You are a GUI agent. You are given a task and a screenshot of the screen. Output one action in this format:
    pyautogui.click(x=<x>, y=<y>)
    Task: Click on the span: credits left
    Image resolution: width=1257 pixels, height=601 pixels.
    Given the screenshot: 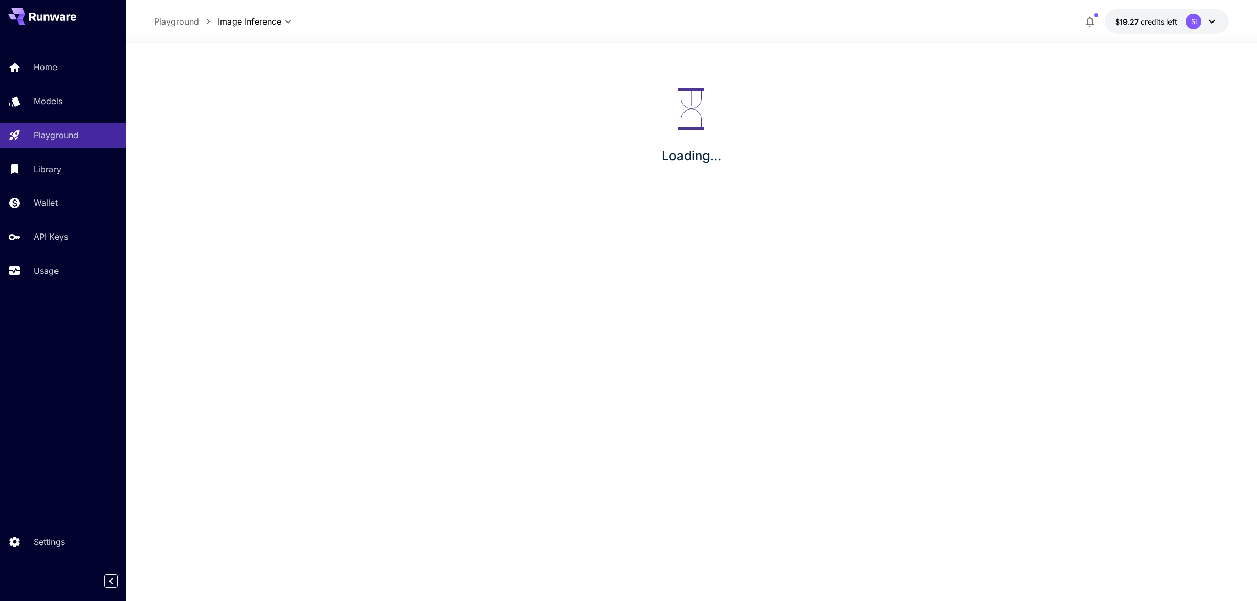 What is the action you would take?
    pyautogui.click(x=1159, y=21)
    